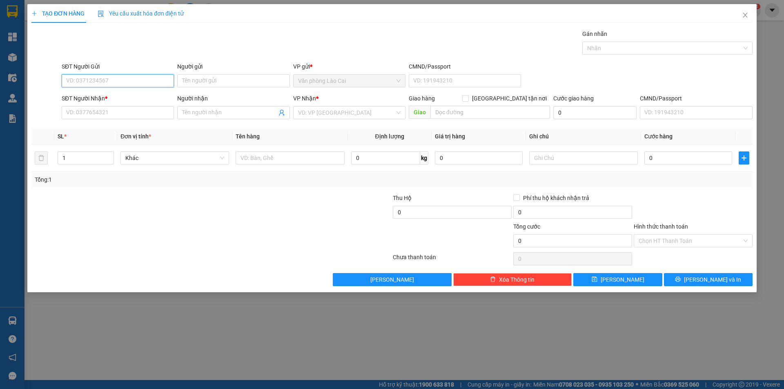  What do you see at coordinates (419, 112) in the screenshot?
I see `span: Giao` at bounding box center [419, 112].